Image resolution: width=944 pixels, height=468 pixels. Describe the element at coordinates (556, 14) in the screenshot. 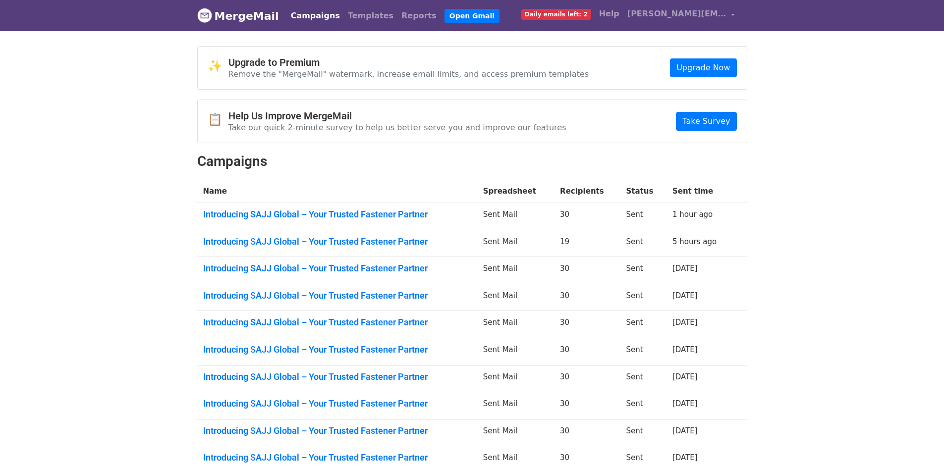

I see `a: Daily emails left: 2` at that location.